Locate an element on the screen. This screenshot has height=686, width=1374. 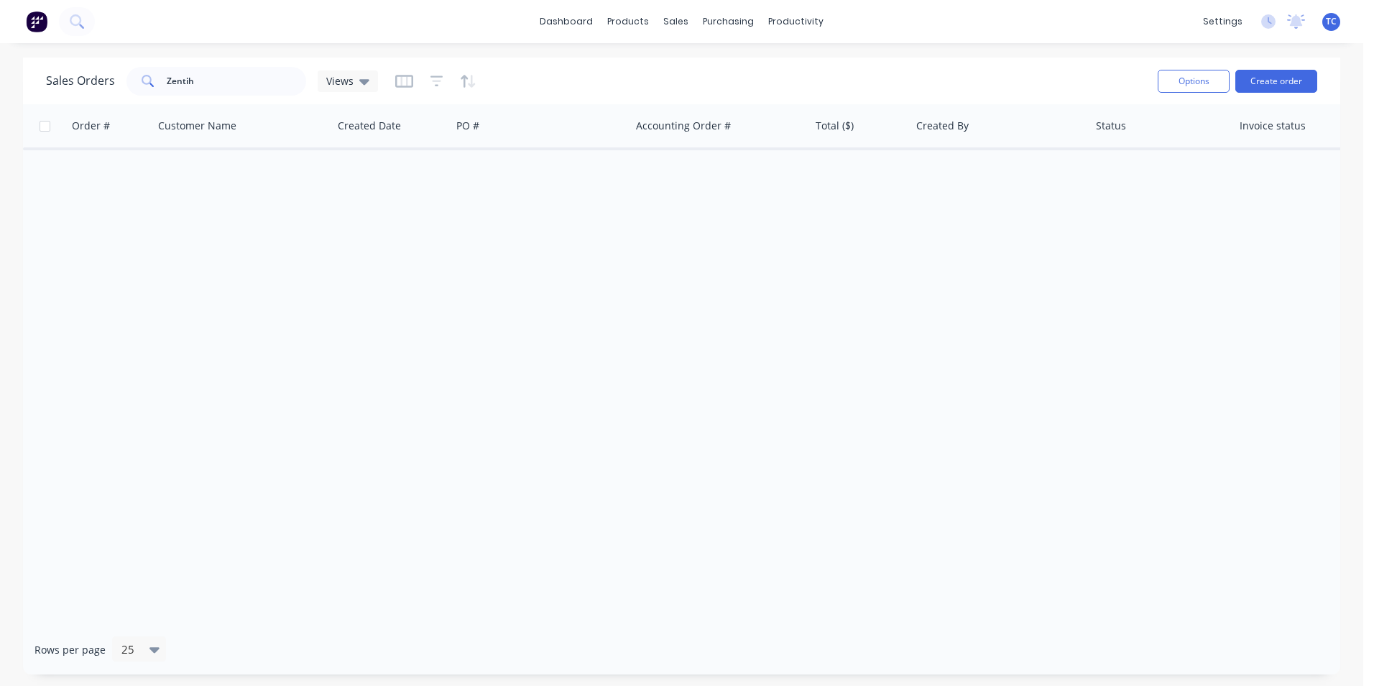
div: productivity is located at coordinates (796, 22).